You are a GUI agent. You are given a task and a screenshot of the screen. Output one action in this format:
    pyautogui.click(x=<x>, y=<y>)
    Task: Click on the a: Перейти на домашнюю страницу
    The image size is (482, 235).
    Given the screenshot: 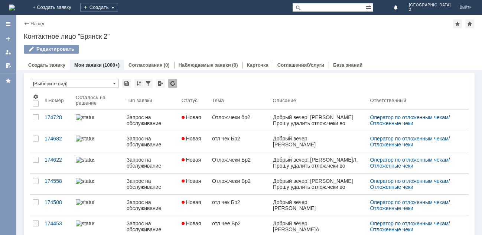 What is the action you would take?
    pyautogui.click(x=12, y=7)
    